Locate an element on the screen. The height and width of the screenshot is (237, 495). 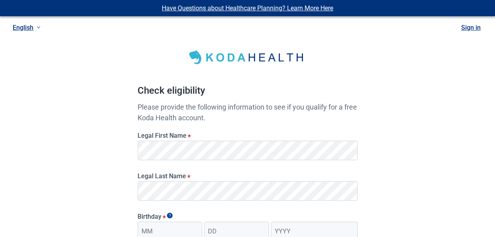
label: Legal Last Name is located at coordinates (248, 176).